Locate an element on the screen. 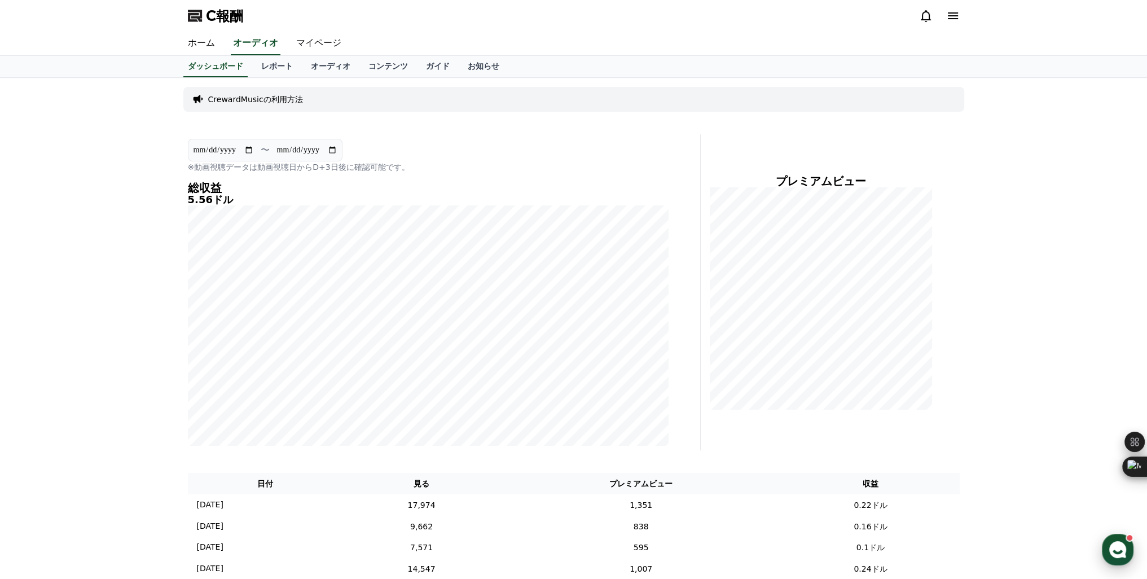 The image size is (1147, 579). font: 0.22ドル is located at coordinates (870, 505).